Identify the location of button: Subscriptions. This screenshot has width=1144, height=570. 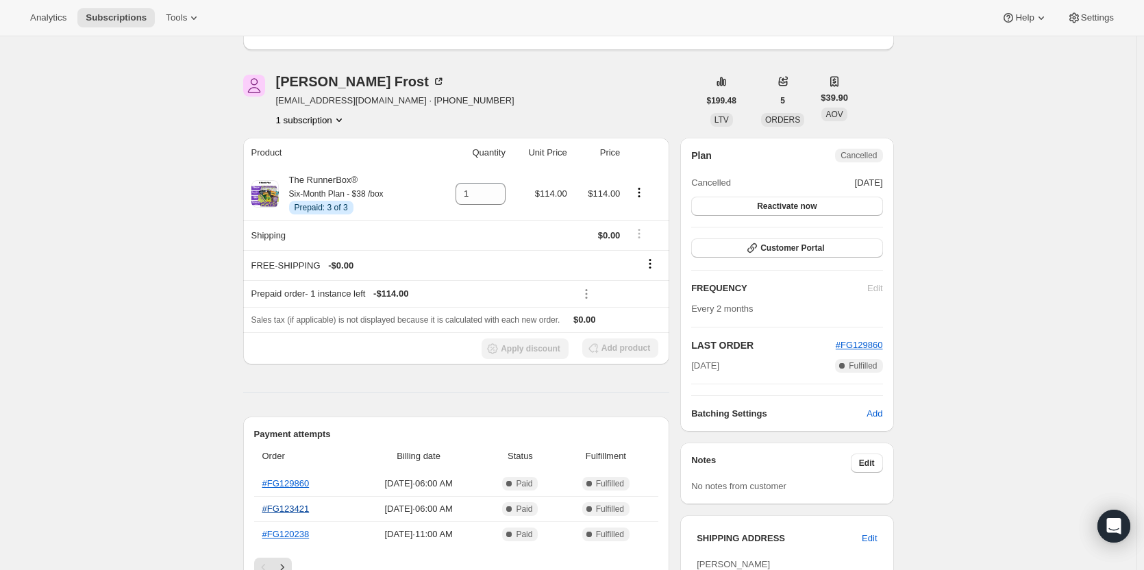
(116, 18).